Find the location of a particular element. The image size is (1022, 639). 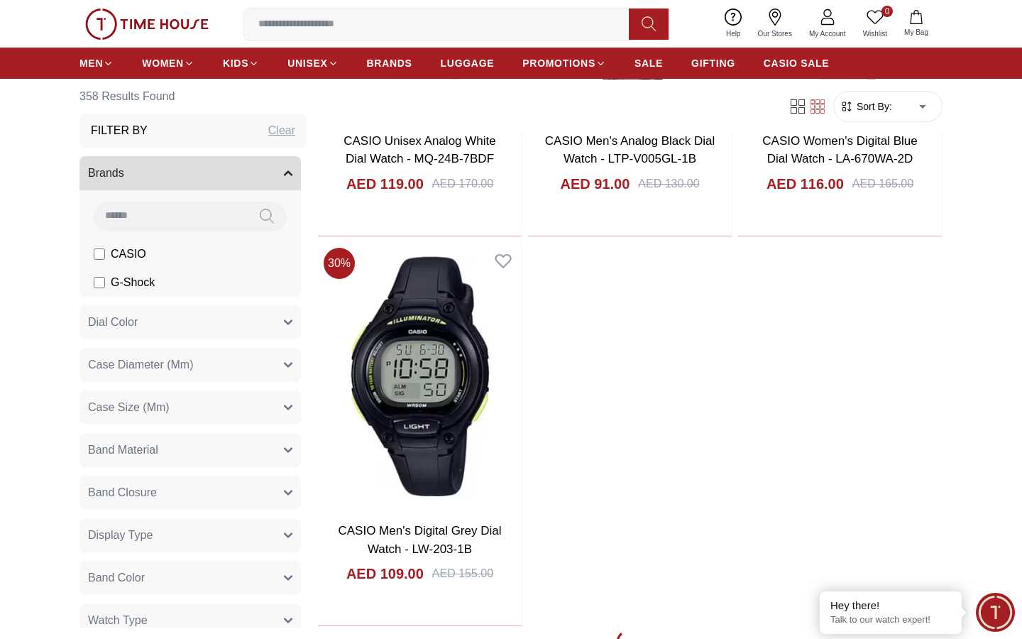

div: AED 130.00 is located at coordinates (669, 184).